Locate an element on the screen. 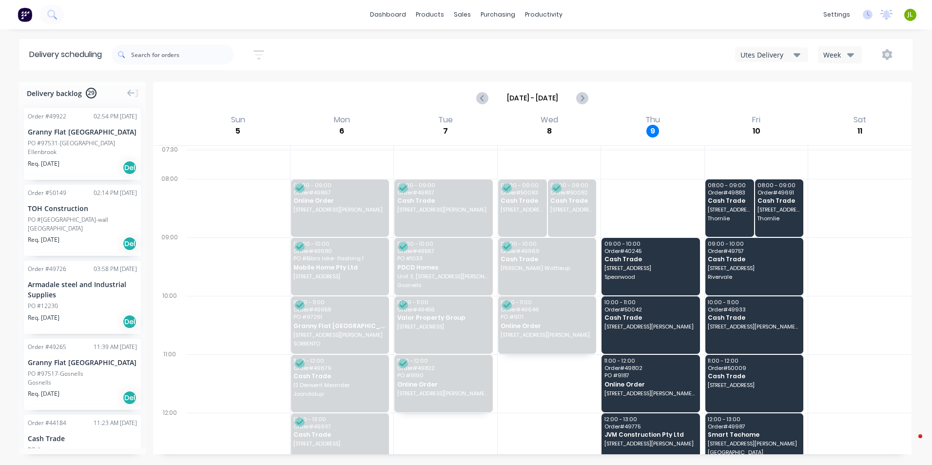  span: Order # 49691 is located at coordinates (779, 193).